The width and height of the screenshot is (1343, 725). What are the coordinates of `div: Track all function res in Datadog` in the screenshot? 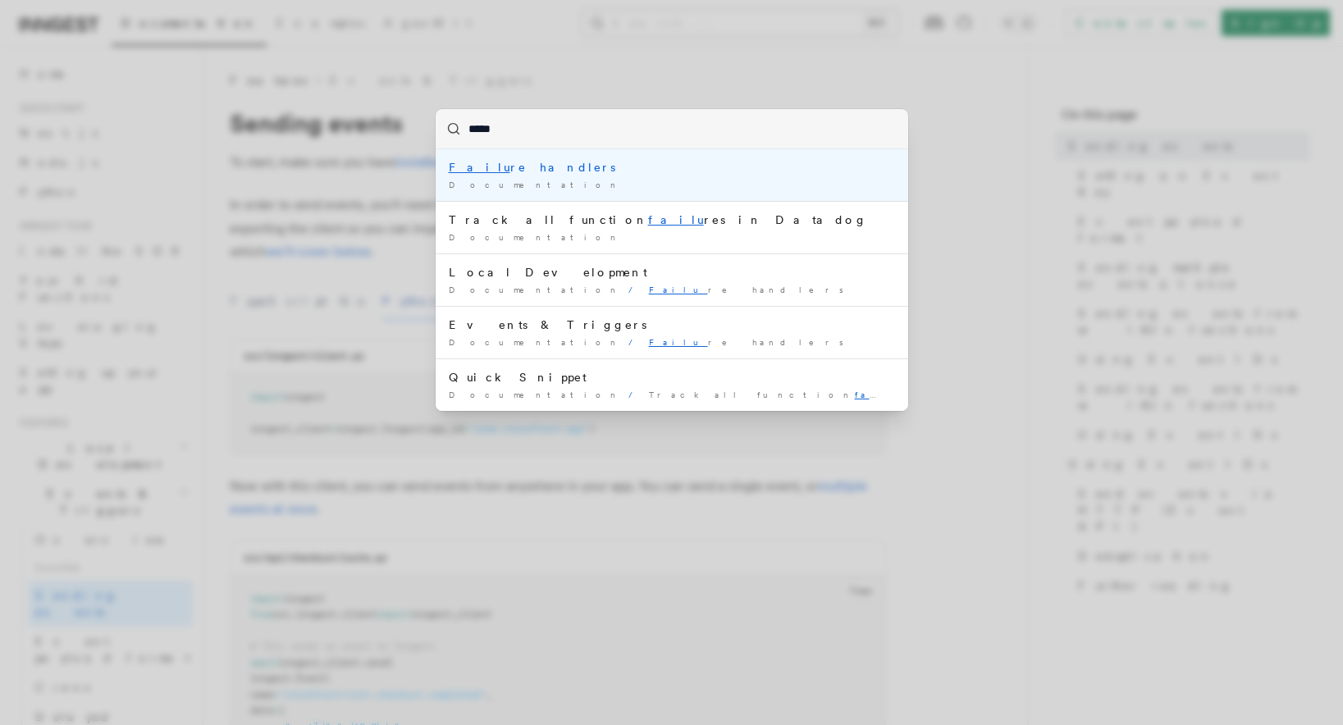 It's located at (672, 220).